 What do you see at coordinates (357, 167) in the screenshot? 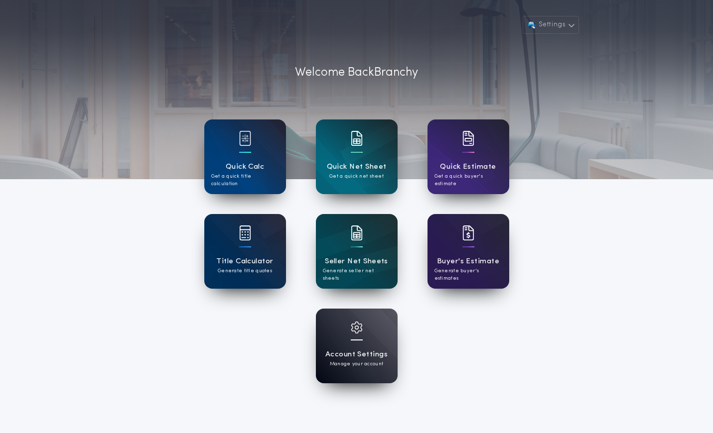
I see `h1: Quick Net Sheet` at bounding box center [357, 167].